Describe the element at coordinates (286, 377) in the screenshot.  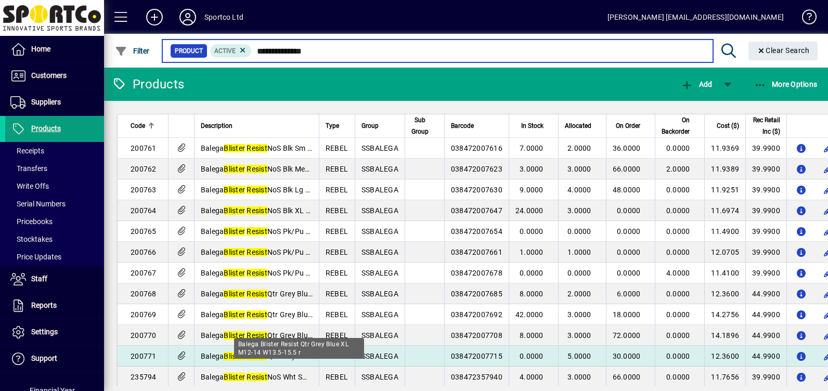
I see `span: Balega NoS Wht Small M4.5-6.5 W6-8 r` at that location.